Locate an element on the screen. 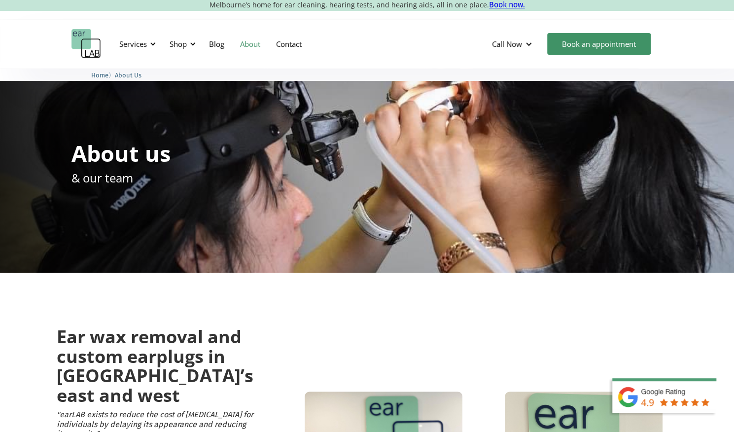 The height and width of the screenshot is (432, 734). h1: About us is located at coordinates (121, 153).